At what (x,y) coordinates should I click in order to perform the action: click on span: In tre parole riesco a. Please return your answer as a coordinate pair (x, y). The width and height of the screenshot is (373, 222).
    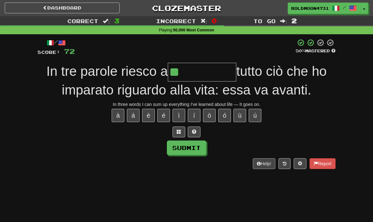
    Looking at the image, I should click on (107, 71).